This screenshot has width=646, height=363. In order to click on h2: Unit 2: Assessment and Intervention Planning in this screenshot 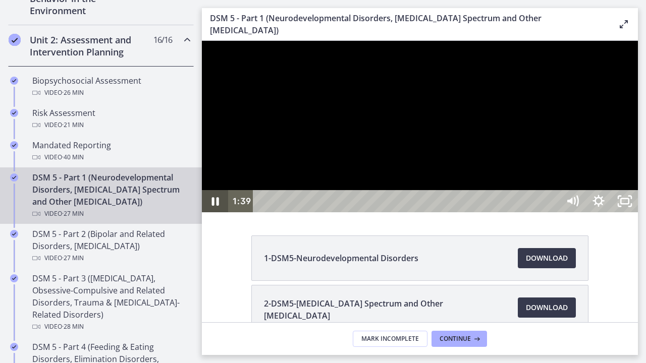, I will do `click(91, 46)`.